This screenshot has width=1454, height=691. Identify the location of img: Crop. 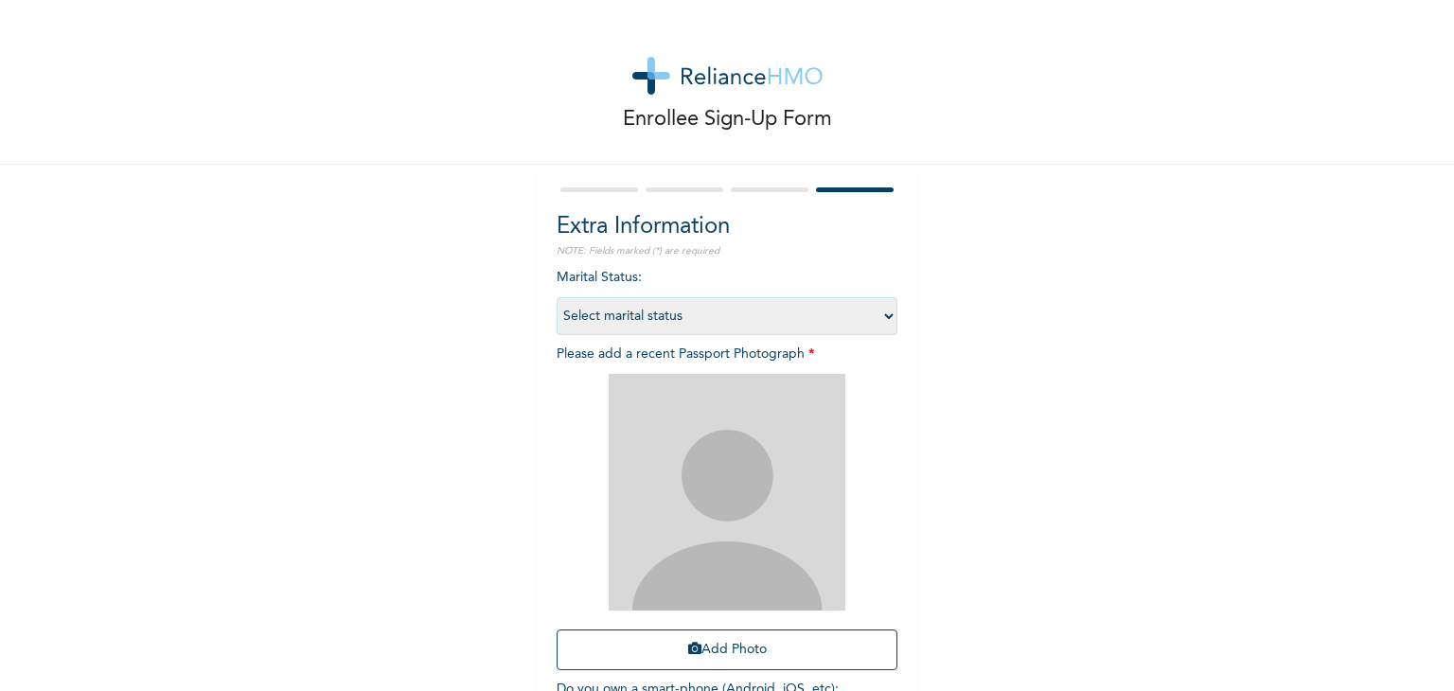
(727, 492).